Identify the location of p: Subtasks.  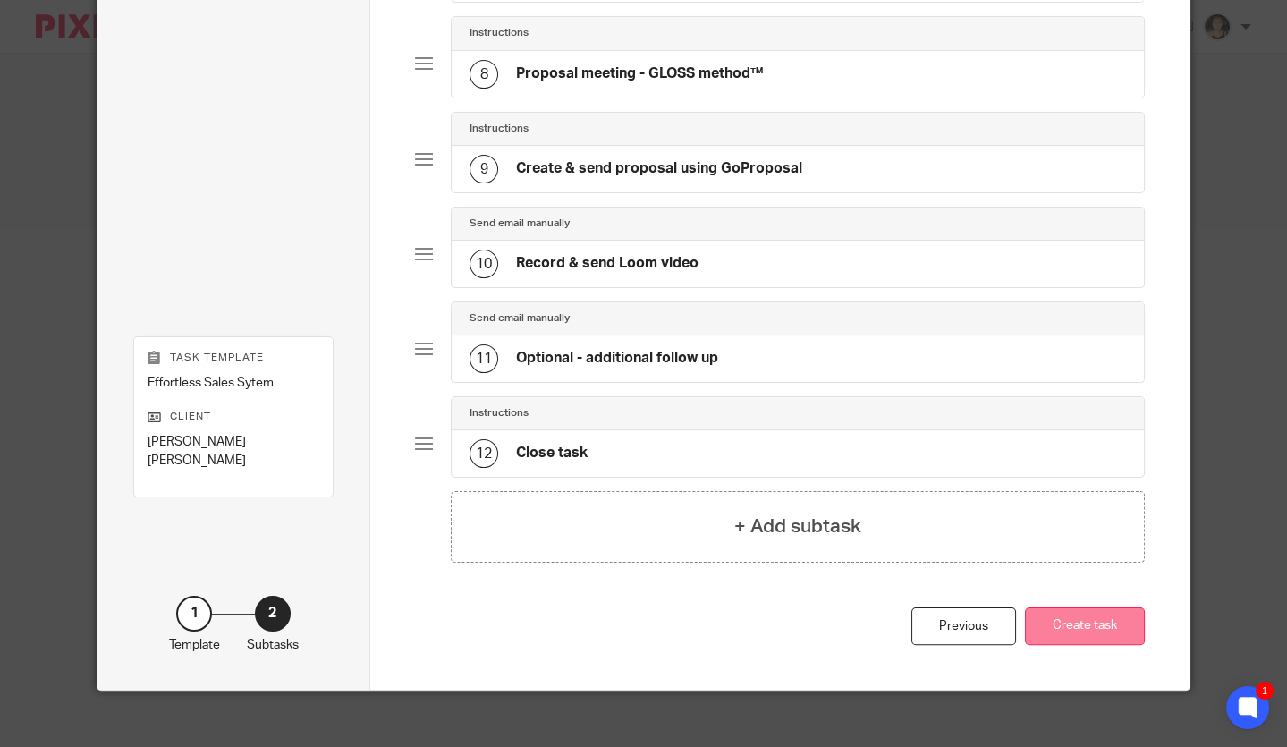
(273, 645).